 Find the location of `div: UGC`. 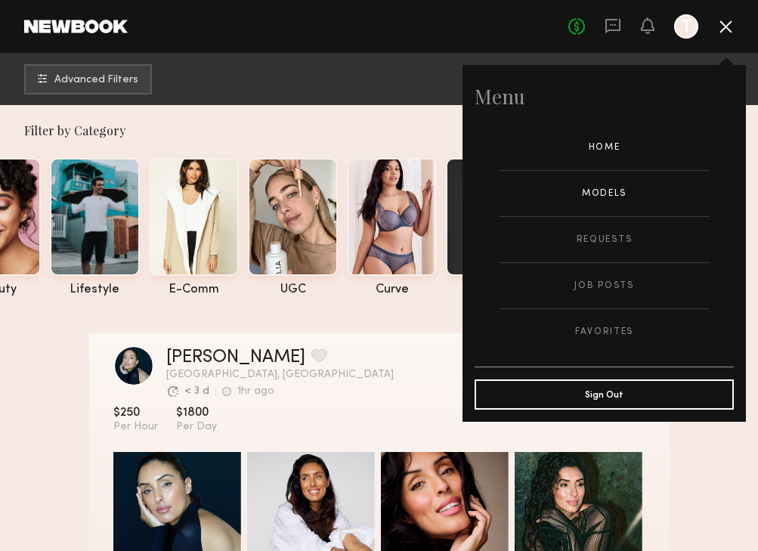

div: UGC is located at coordinates (293, 290).